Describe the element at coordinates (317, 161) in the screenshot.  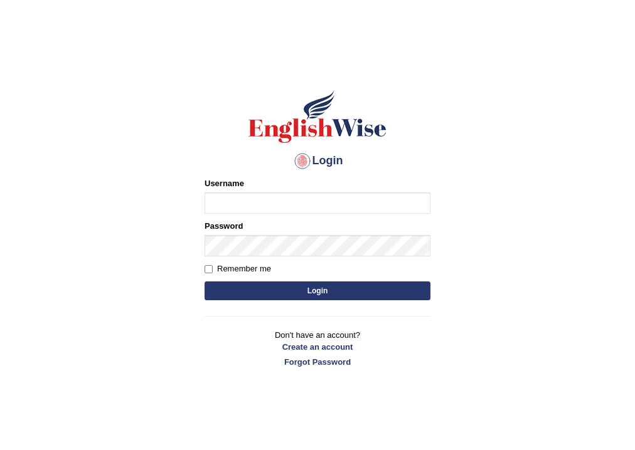
I see `h4: Login` at that location.